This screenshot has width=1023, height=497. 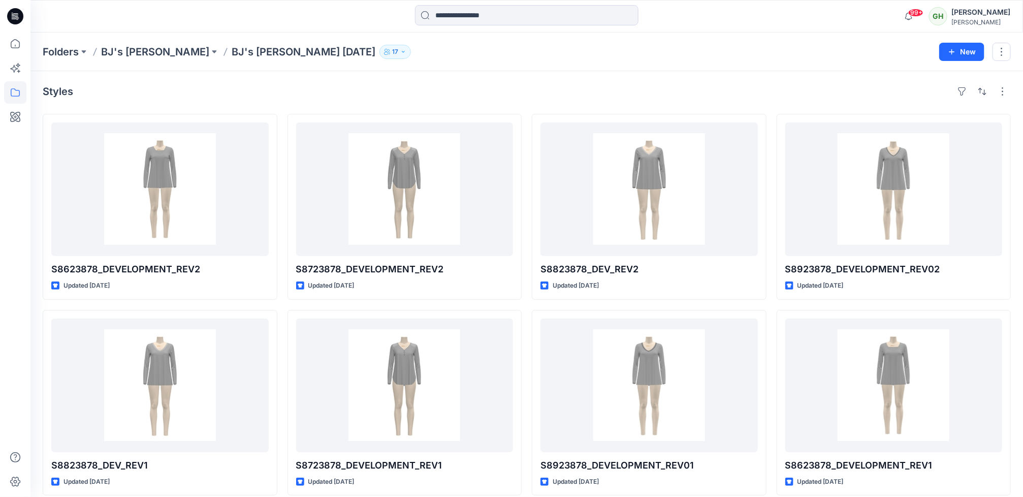 I want to click on p: S8623878_DEVELOPMENT_REV1, so click(x=894, y=465).